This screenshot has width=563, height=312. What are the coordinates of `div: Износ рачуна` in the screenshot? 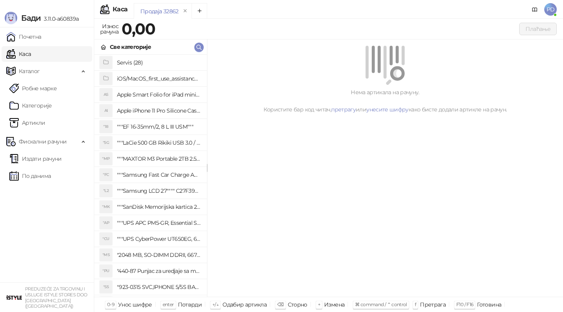 It's located at (109, 29).